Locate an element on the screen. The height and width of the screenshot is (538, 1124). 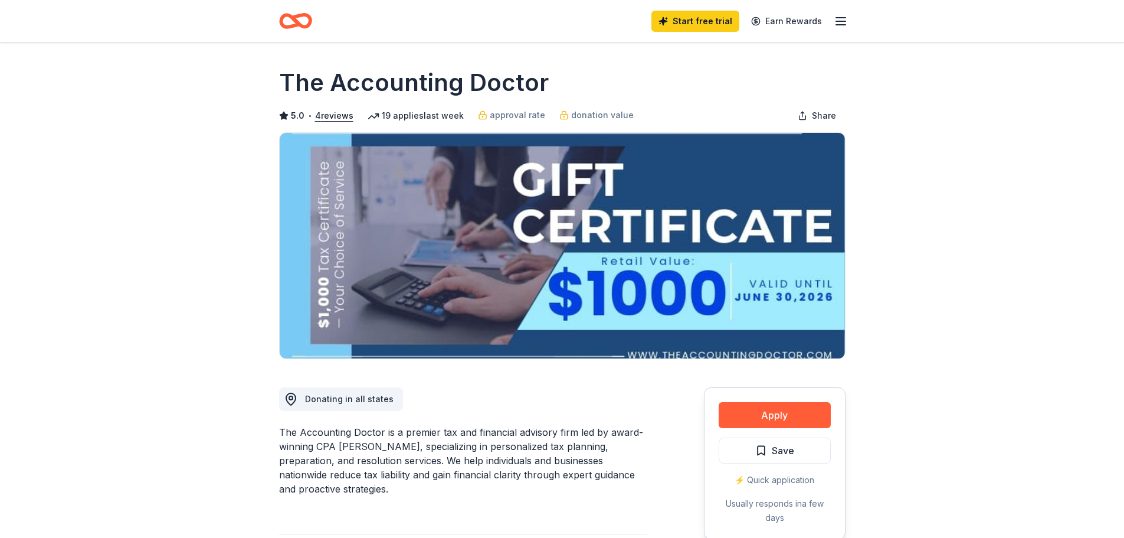
span: Save is located at coordinates (783, 450).